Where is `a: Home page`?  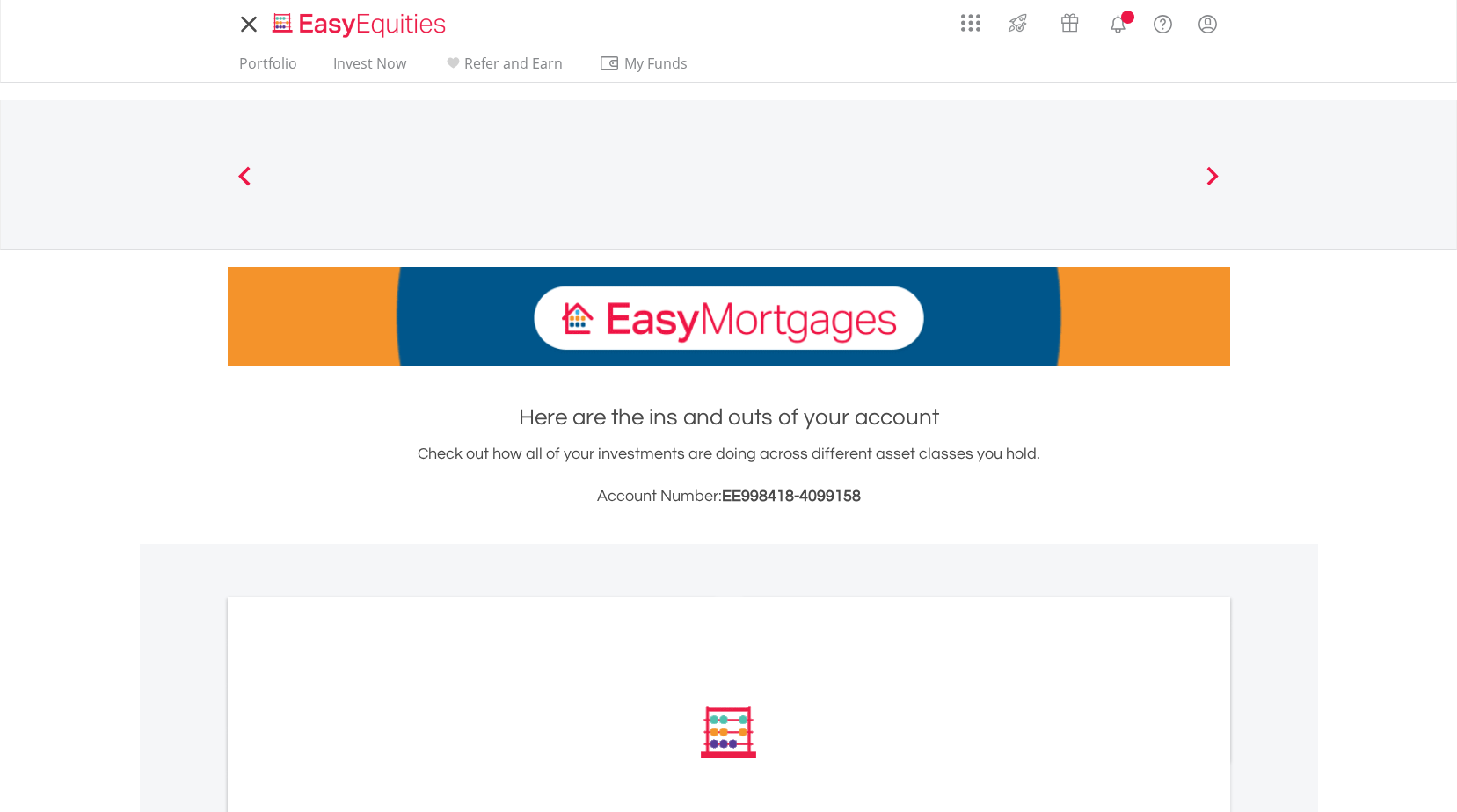 a: Home page is located at coordinates (359, 22).